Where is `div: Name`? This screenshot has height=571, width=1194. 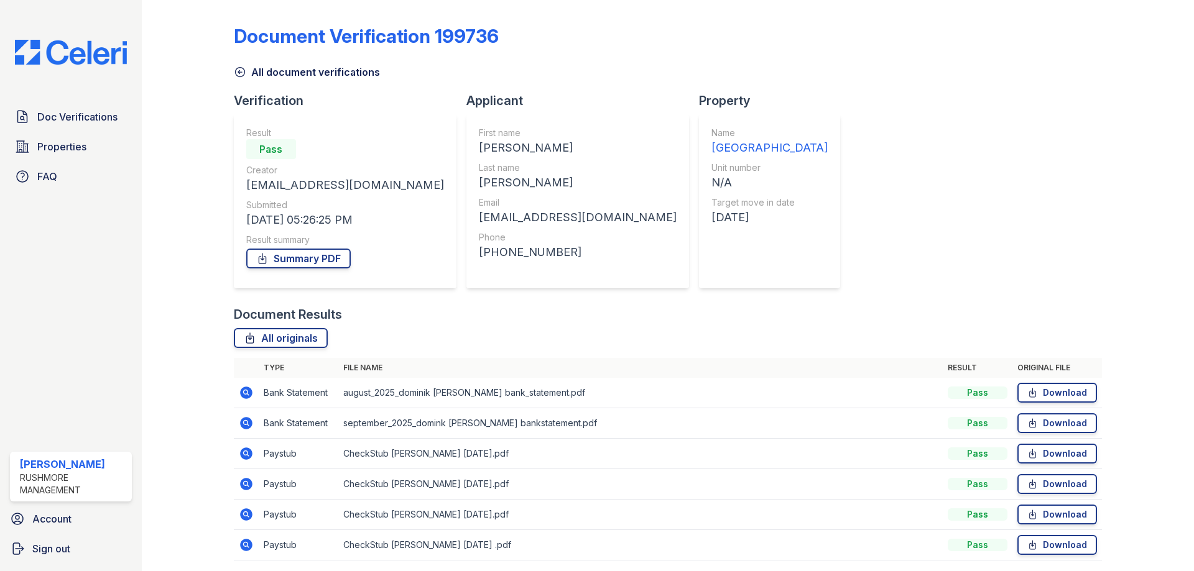 div: Name is located at coordinates (769, 133).